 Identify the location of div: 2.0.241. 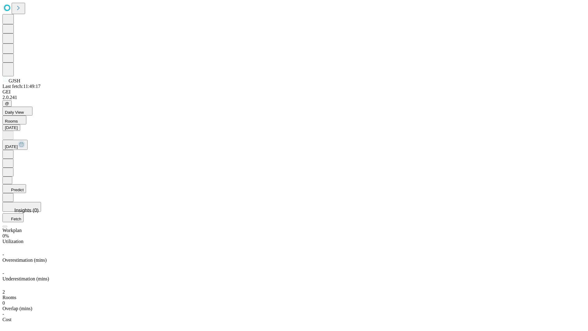
(294, 97).